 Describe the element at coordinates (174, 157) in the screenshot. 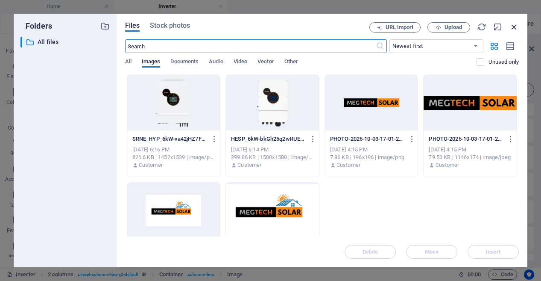

I see `div: 826.6 KB | 1452x1539 | image/png` at that location.